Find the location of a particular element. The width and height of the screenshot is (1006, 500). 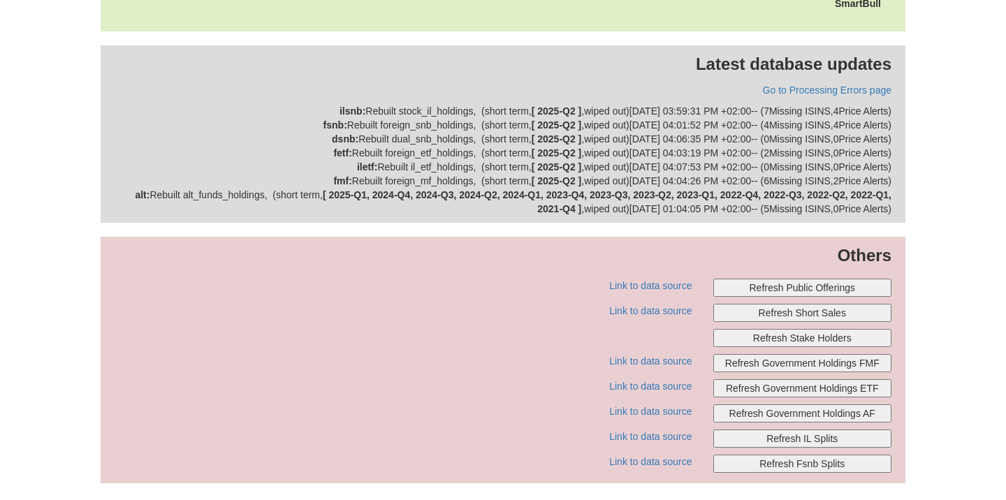

button: Refresh Short Sales is located at coordinates (803, 313).